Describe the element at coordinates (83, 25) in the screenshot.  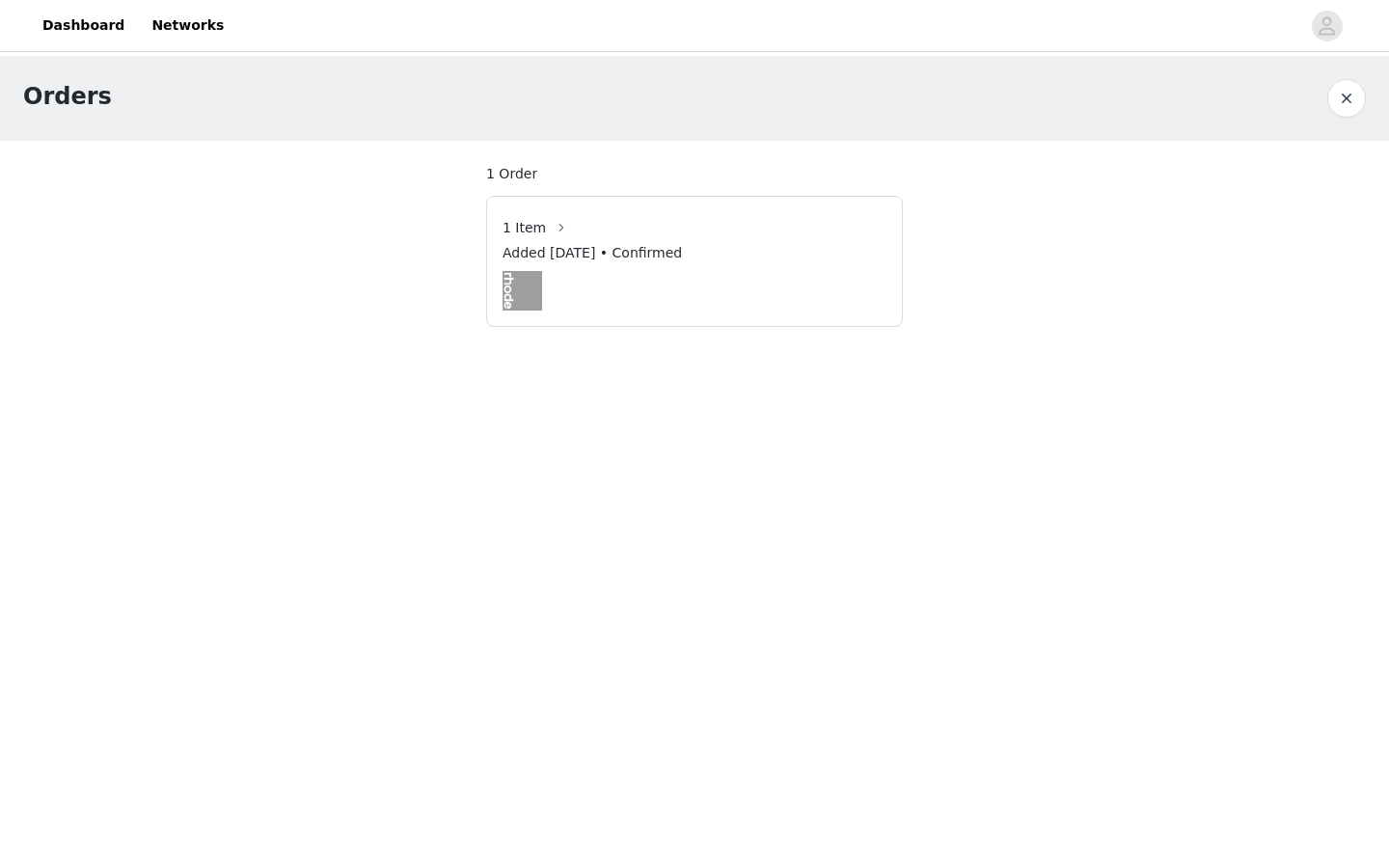
I see `a: Dashboard` at that location.